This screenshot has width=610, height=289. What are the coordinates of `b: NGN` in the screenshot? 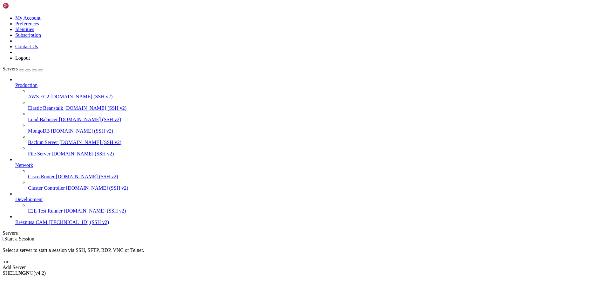 It's located at (24, 273).